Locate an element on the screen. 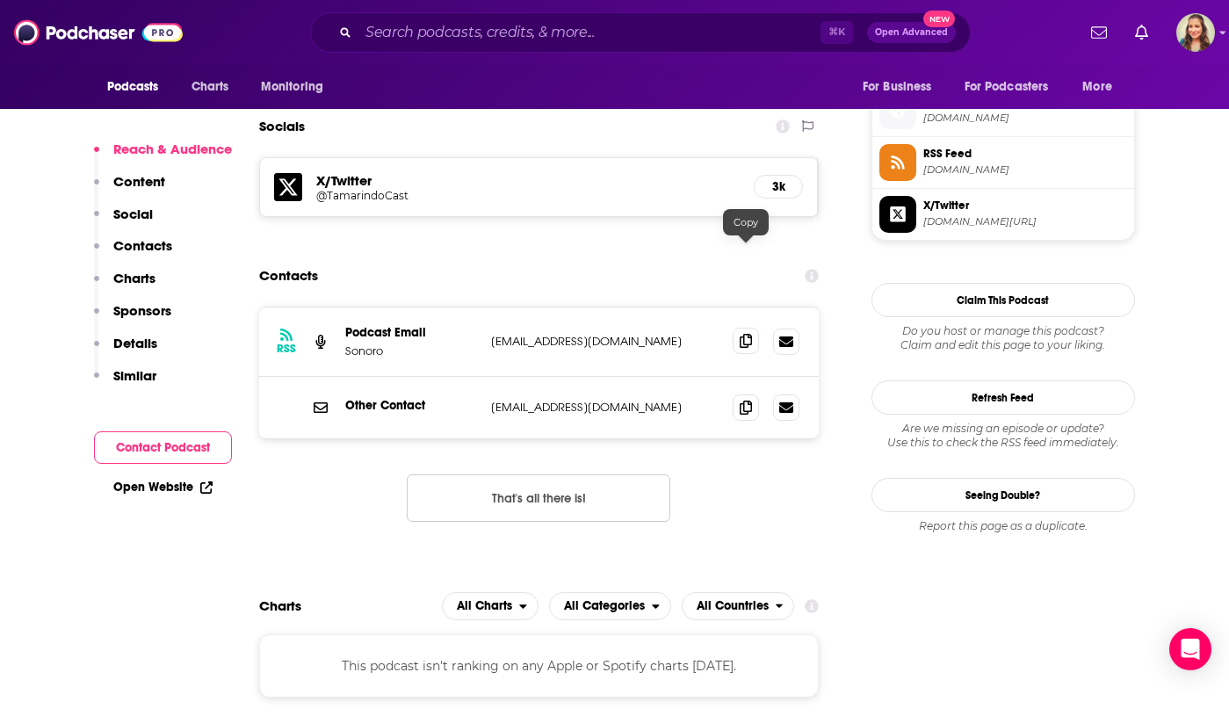 This screenshot has width=1229, height=723. span: feeds.simplecast.com is located at coordinates (1025, 170).